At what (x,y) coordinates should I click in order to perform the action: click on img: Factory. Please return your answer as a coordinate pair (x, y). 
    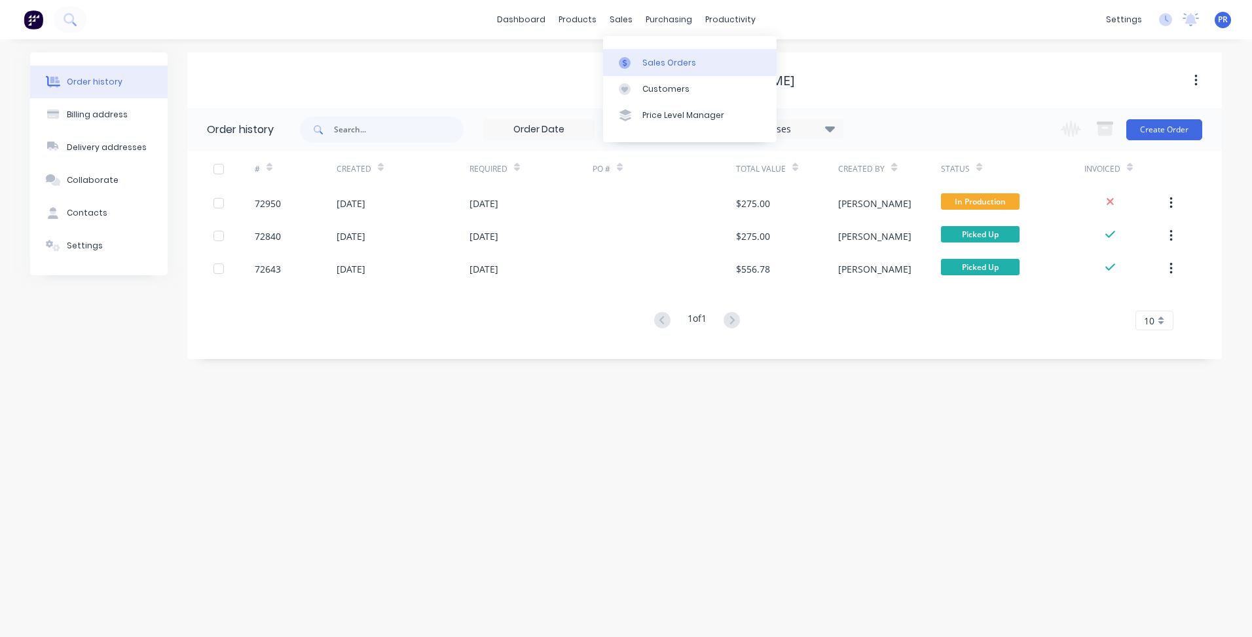
    Looking at the image, I should click on (33, 20).